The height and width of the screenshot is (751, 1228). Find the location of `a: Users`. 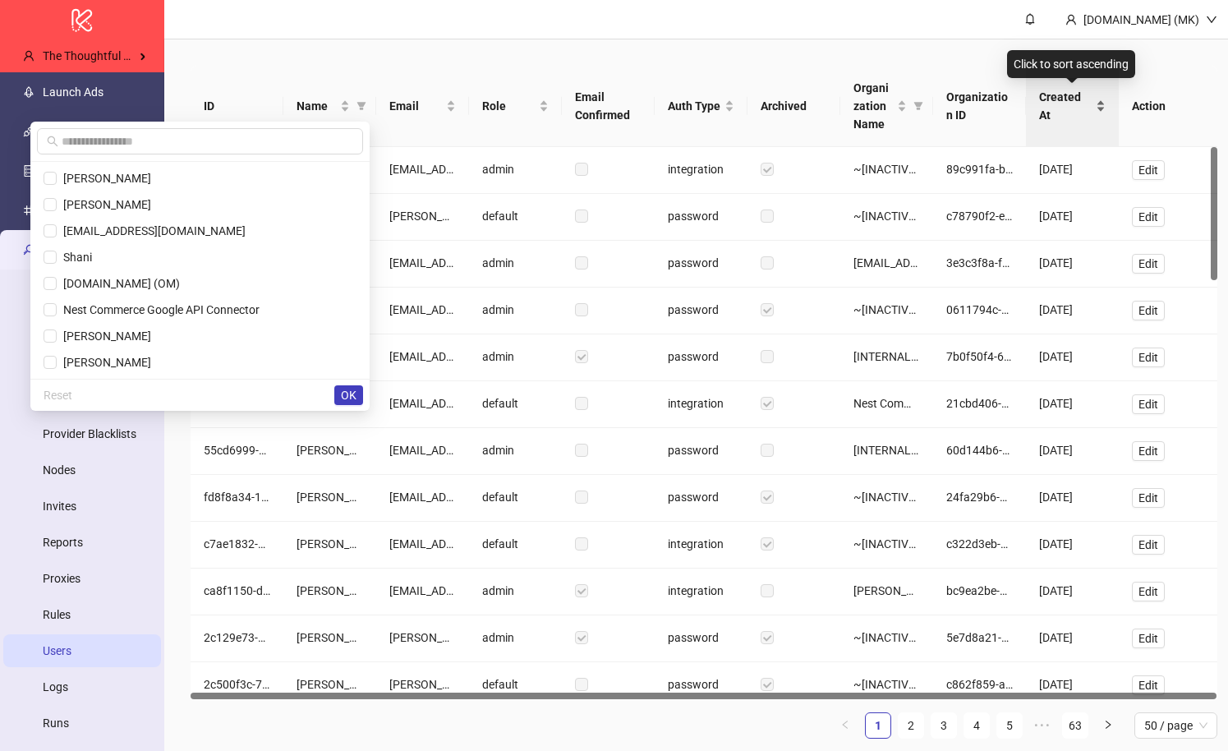

a: Users is located at coordinates (57, 651).